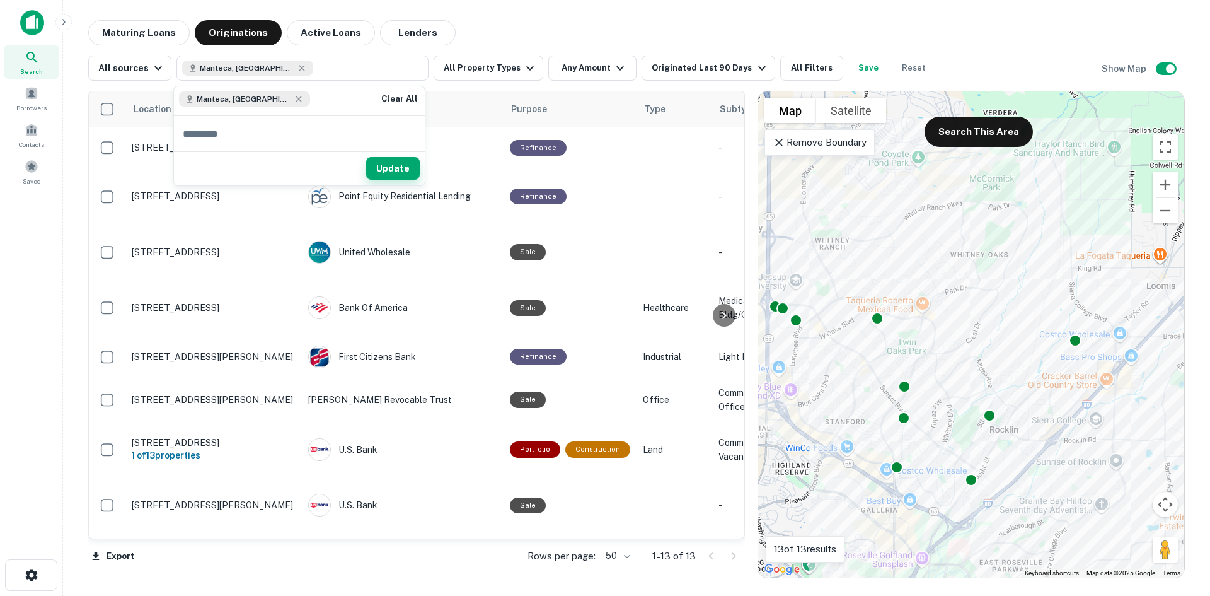  What do you see at coordinates (1166, 504) in the screenshot?
I see `button: Map camera controls` at bounding box center [1166, 504].